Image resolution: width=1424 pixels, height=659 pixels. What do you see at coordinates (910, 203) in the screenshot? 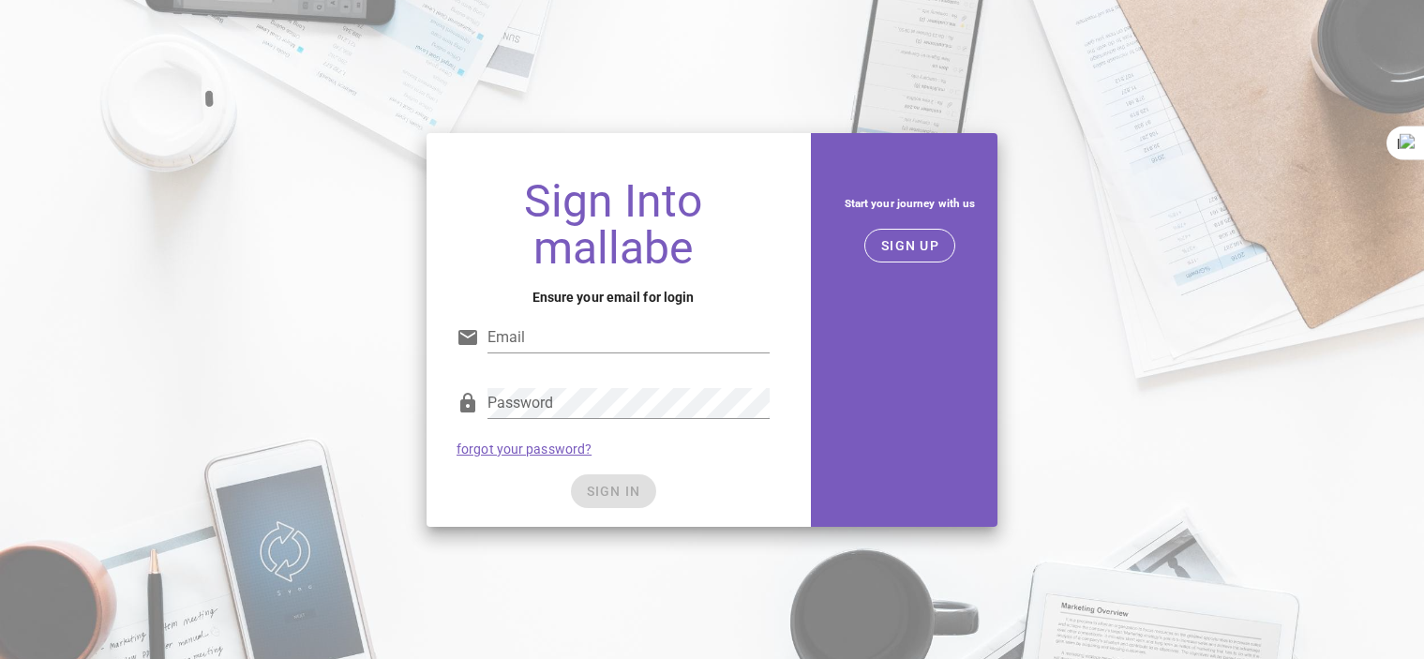
I see `h5: Start your journey with us` at bounding box center [910, 203].